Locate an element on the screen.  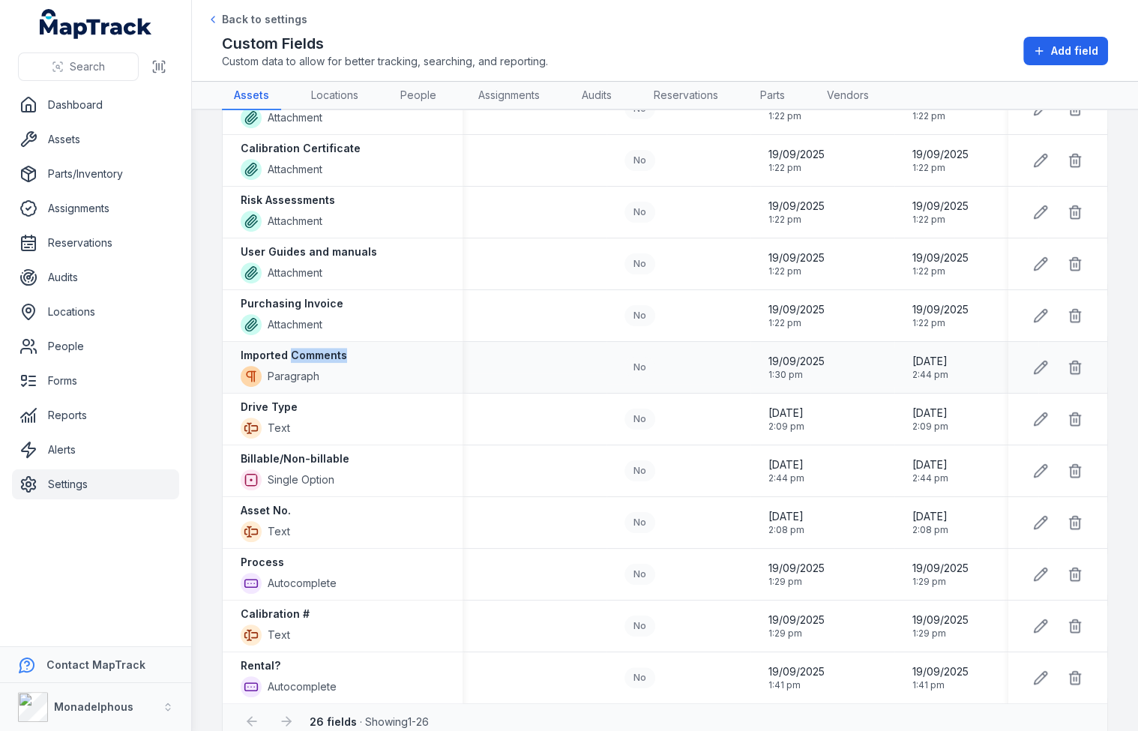
span: 1:30 pm is located at coordinates (796, 375).